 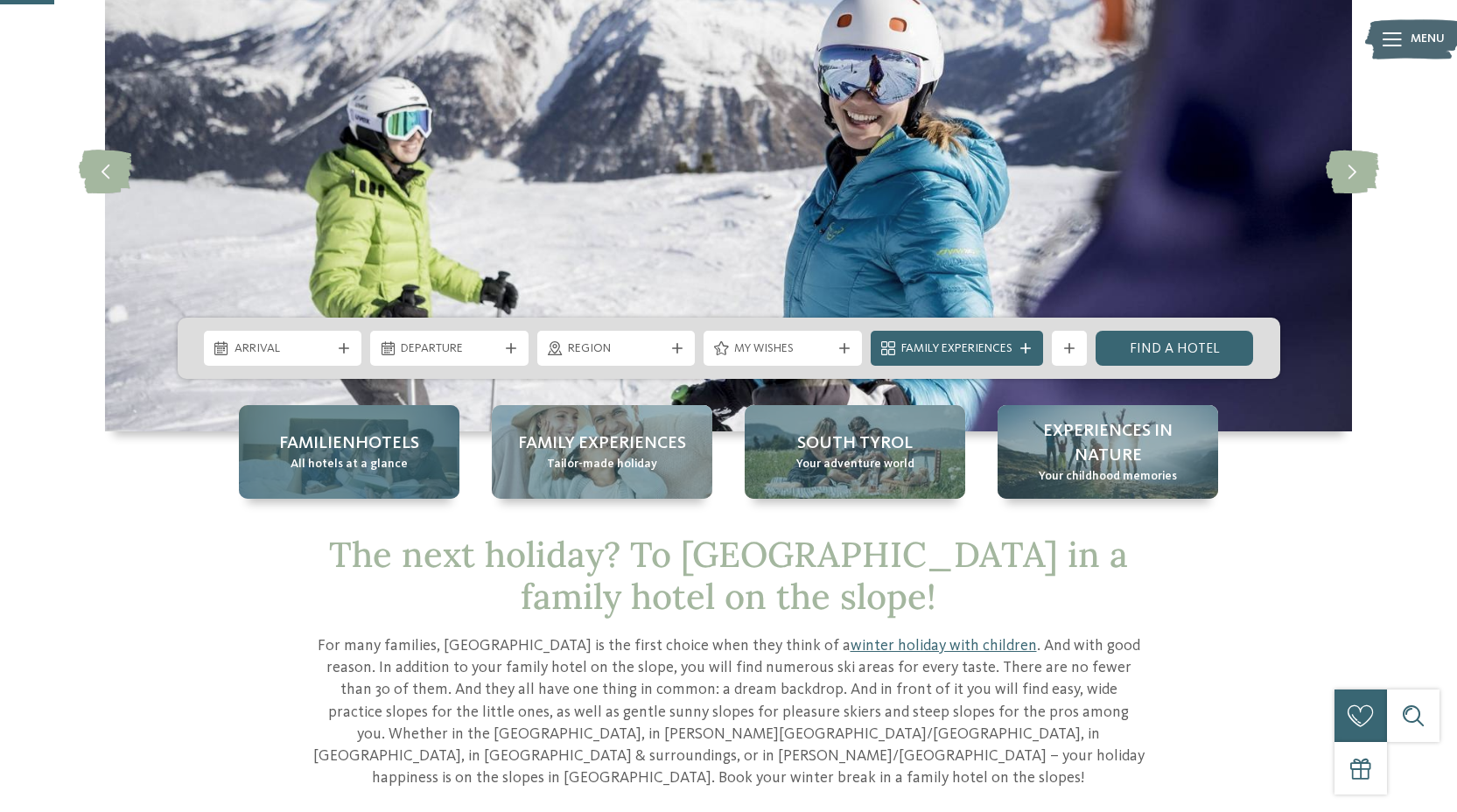 What do you see at coordinates (350, 452) in the screenshot?
I see `a: Family hotel on the slope = boundless fun Familienhotels All hotels at a glance` at bounding box center [350, 452].